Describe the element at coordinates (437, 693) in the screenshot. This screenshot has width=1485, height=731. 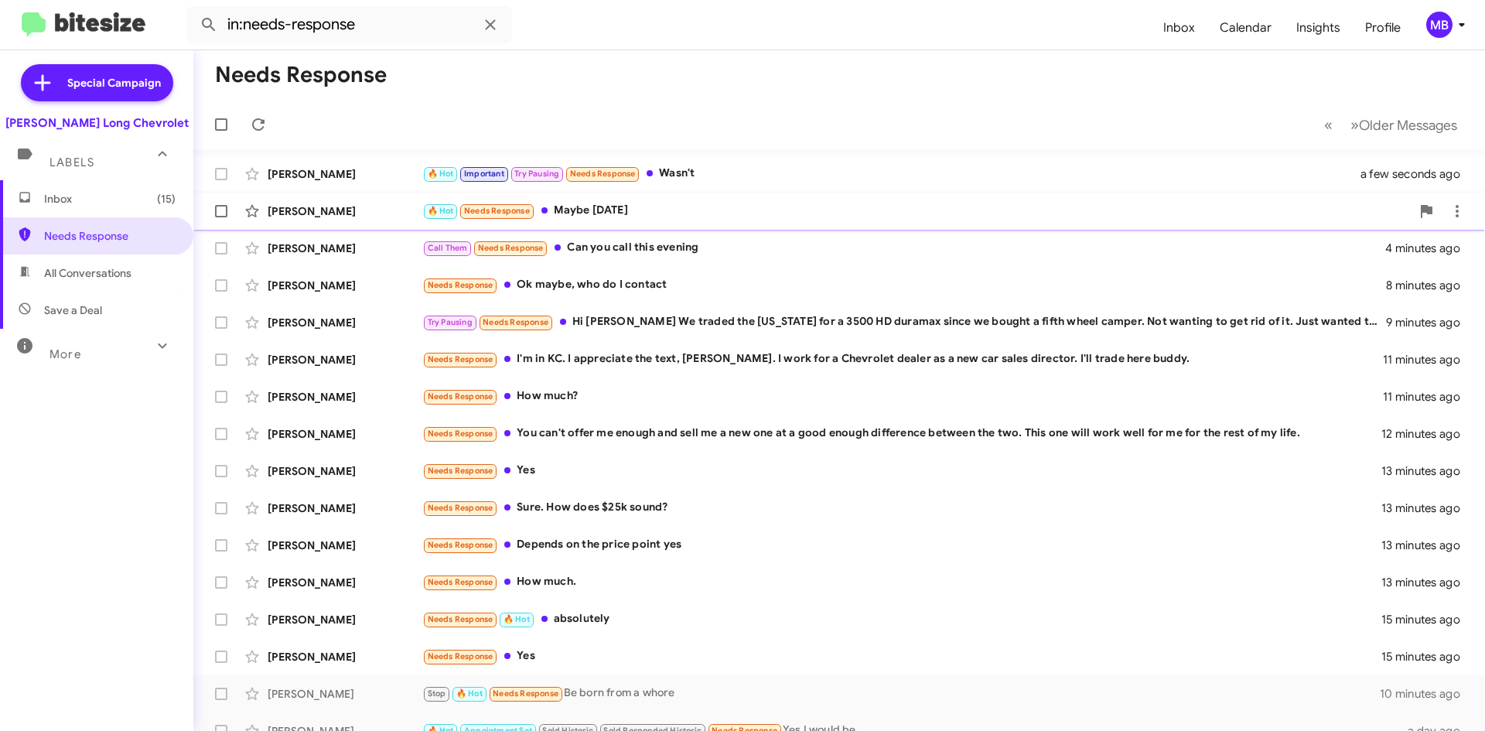
I see `span: Stop` at that location.